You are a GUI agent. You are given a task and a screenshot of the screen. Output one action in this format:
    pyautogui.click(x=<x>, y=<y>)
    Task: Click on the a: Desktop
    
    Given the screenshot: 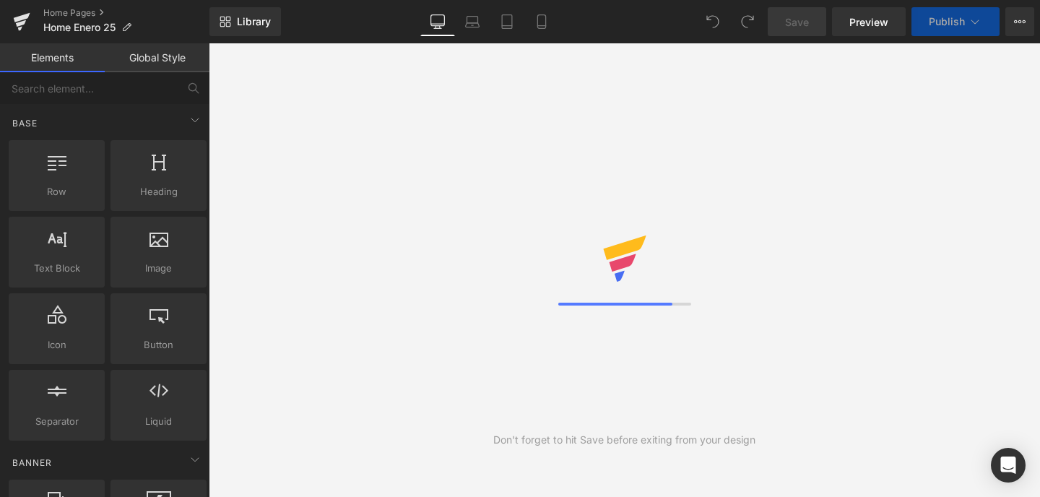 What is the action you would take?
    pyautogui.click(x=438, y=22)
    